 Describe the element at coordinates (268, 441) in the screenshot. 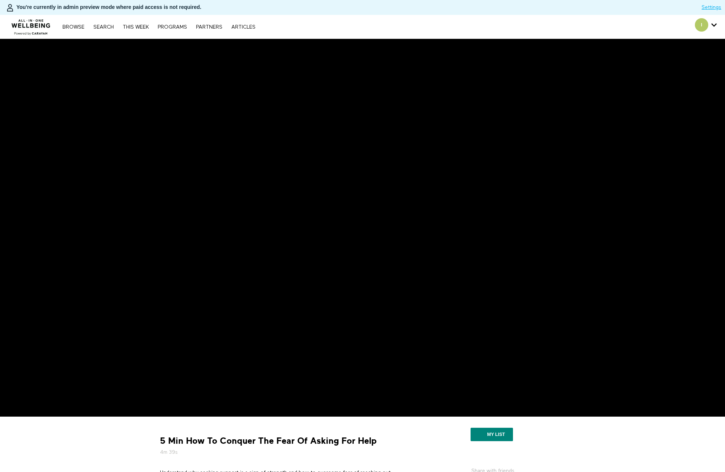

I see `strong: 5 Min How To Conquer The Fear Of Asking For Help` at that location.